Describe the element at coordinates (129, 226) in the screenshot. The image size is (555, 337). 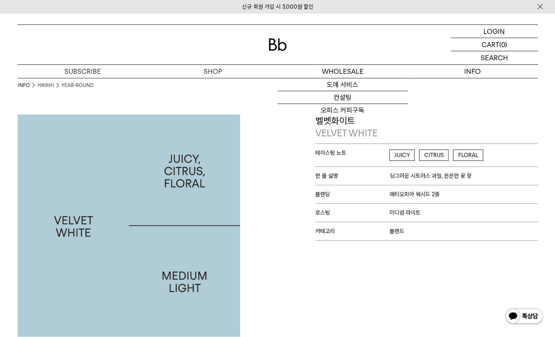
I see `img: 벨벳화이트VELVET WHITE` at that location.